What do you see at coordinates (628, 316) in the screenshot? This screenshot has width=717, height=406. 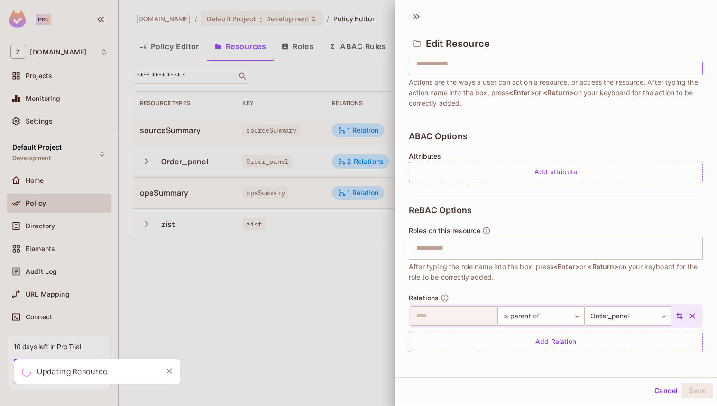 I see `div: Order_panel` at bounding box center [628, 316].